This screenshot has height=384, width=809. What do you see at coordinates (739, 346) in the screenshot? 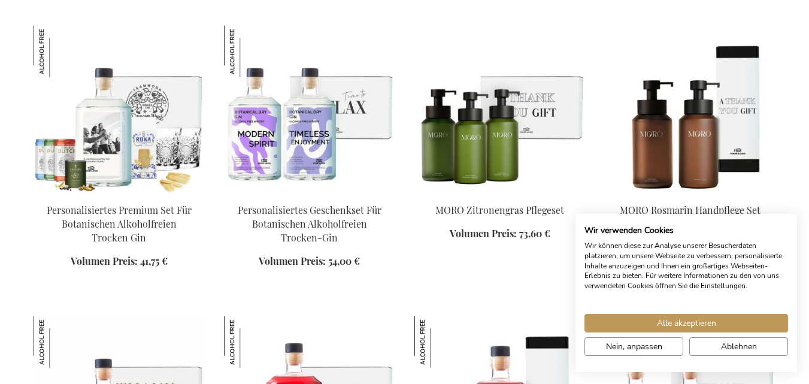
I see `span: Ablehnen` at bounding box center [739, 346].